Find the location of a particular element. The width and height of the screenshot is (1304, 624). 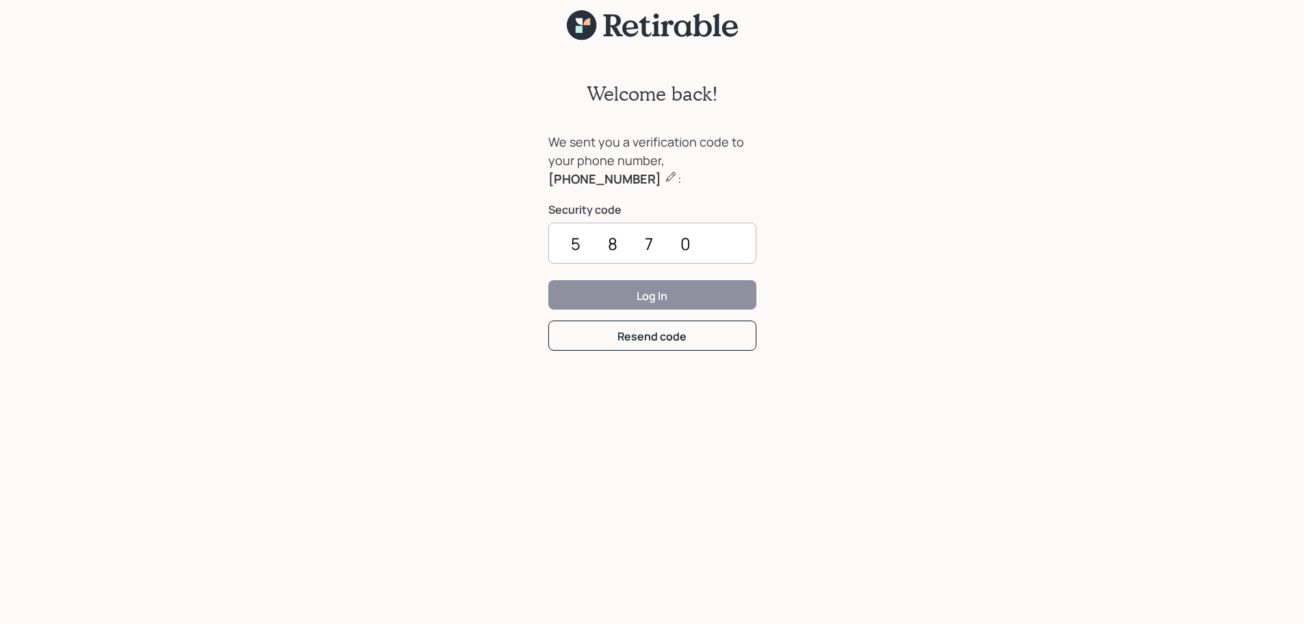

button: Log In is located at coordinates (652, 294).